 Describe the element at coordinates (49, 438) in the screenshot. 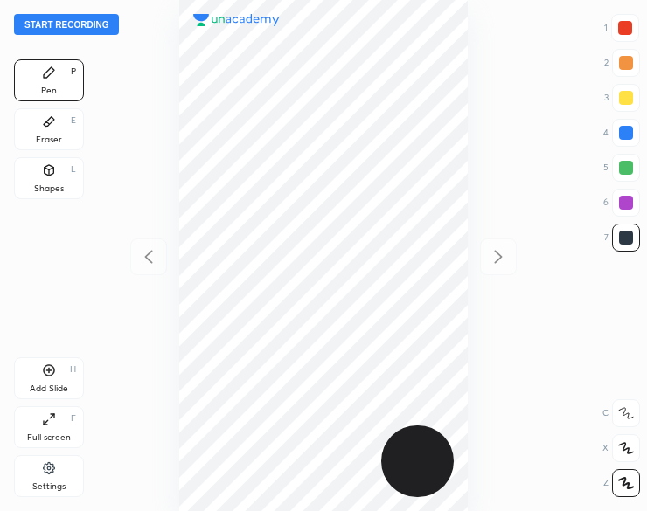

I see `div: Full screen` at that location.